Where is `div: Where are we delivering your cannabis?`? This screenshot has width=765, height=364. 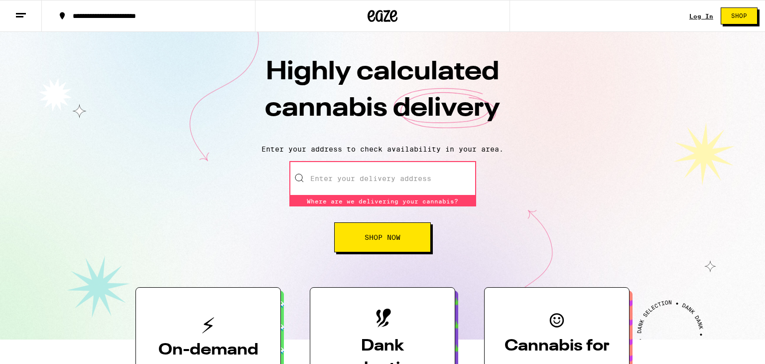
div: Where are we delivering your cannabis? is located at coordinates (383, 201).